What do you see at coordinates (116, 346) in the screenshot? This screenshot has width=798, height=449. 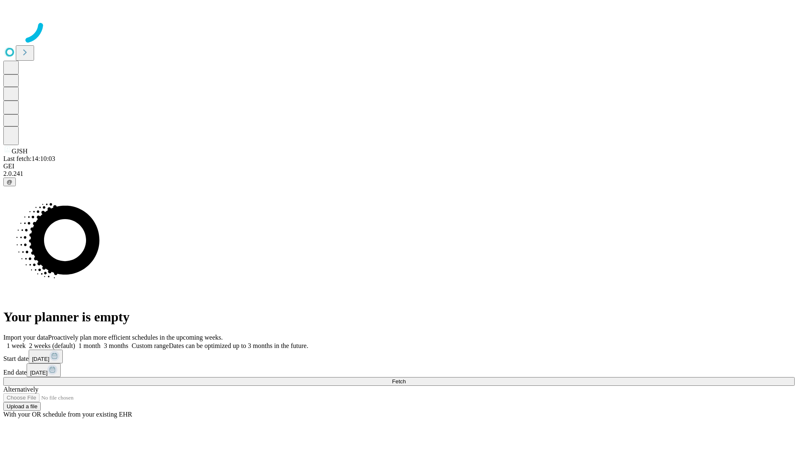 I see `span: 3 months` at bounding box center [116, 346].